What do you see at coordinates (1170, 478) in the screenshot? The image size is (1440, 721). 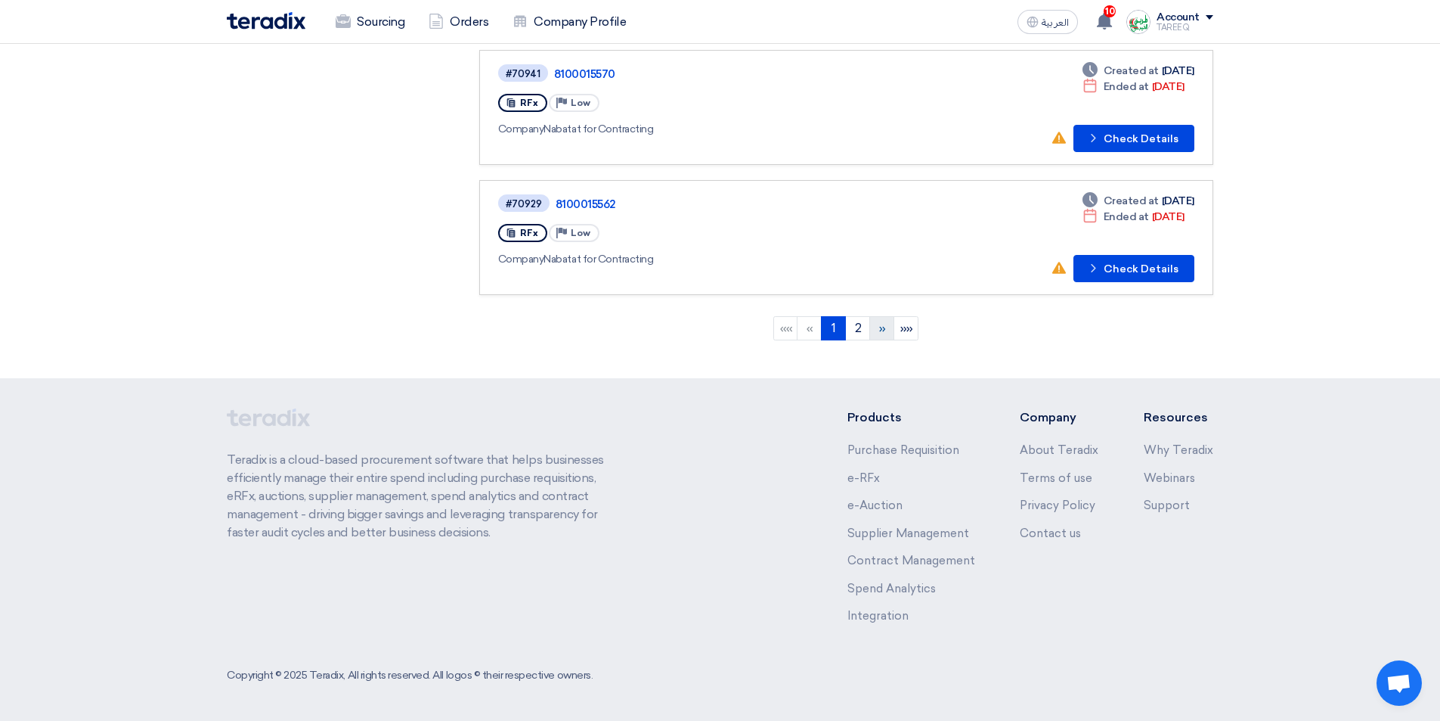 I see `a: Webinars` at bounding box center [1170, 478].